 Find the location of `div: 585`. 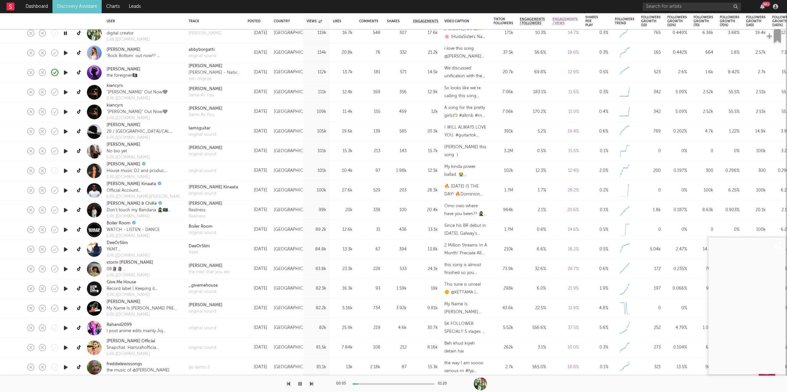

div: 585 is located at coordinates (397, 132).